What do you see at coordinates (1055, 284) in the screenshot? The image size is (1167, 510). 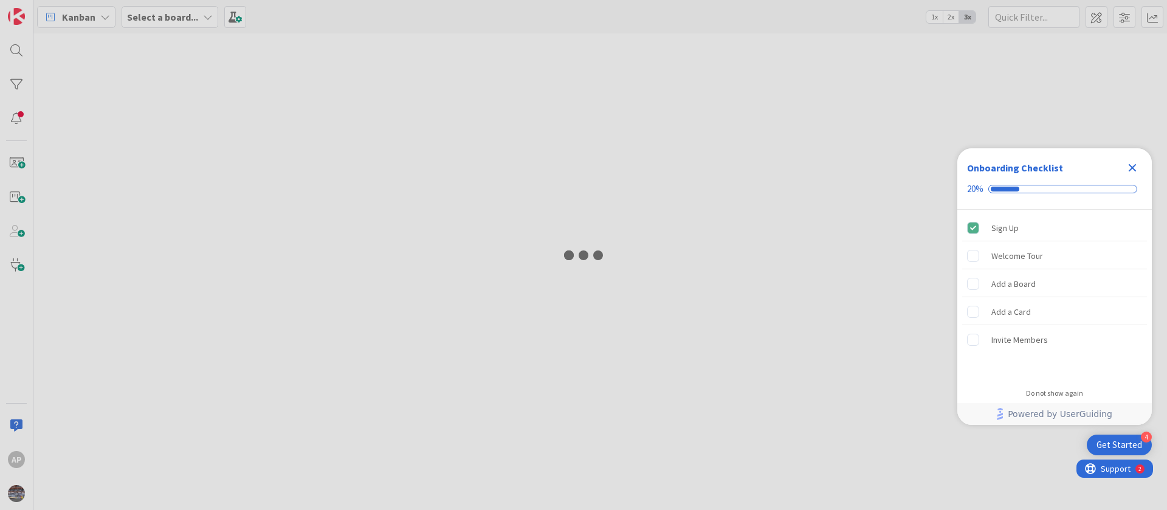 I see `div: Add a Board is incomplete.` at bounding box center [1055, 284].